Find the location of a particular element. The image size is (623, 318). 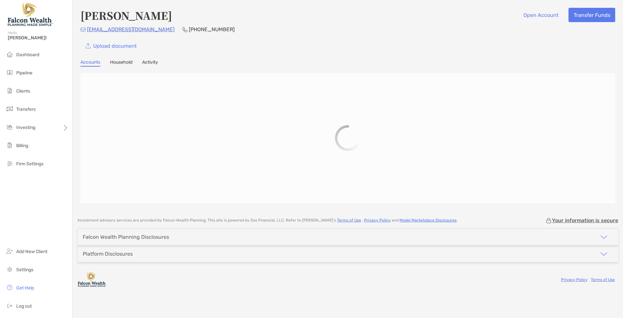

img: billing icon is located at coordinates (10, 145).